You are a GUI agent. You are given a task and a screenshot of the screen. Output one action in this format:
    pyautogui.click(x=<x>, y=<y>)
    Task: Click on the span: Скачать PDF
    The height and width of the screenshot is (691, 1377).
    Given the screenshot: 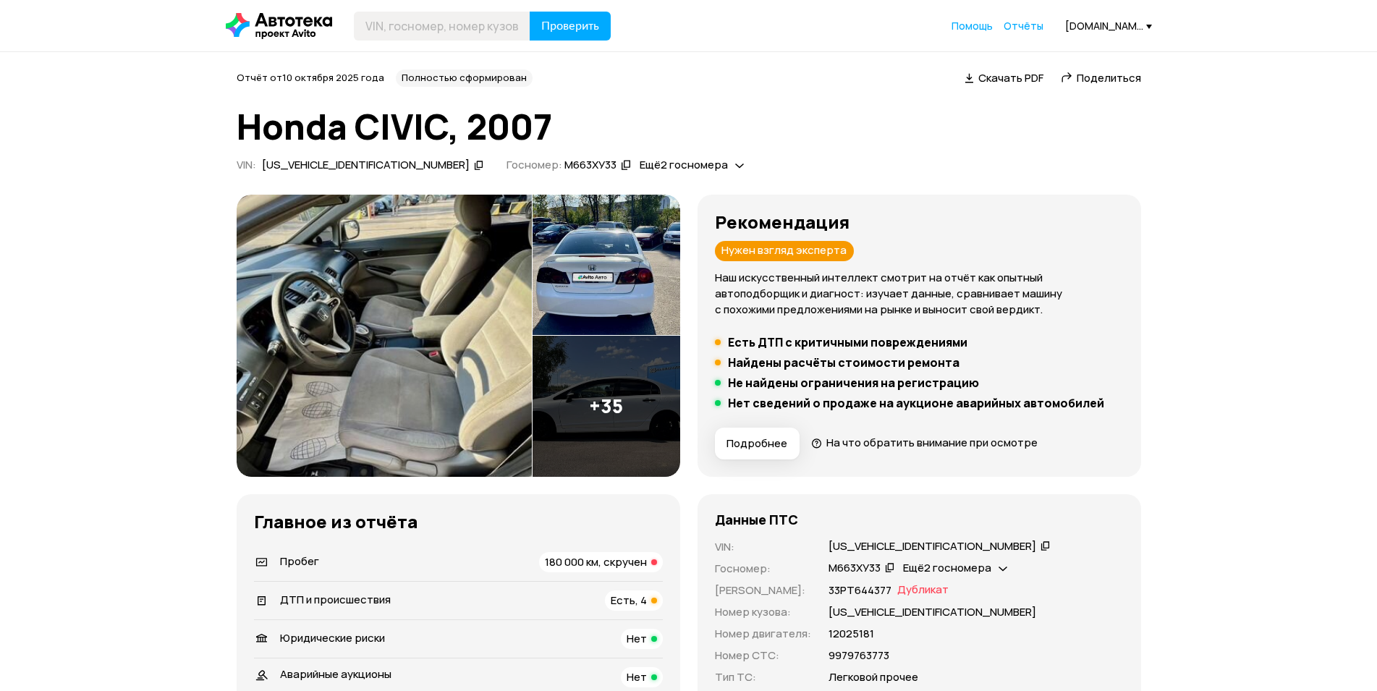 What is the action you would take?
    pyautogui.click(x=1011, y=77)
    